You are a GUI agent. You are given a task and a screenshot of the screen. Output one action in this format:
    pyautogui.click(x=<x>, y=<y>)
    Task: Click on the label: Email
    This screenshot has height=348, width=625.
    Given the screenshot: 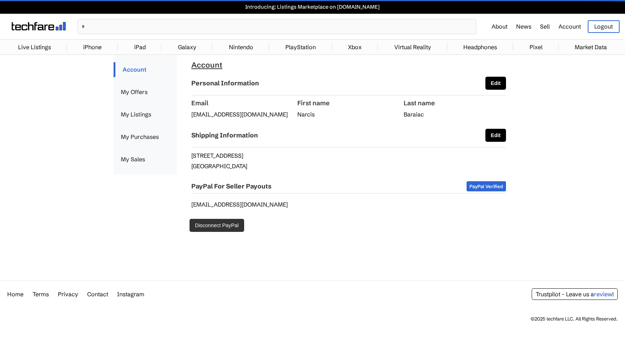 What is the action you would take?
    pyautogui.click(x=242, y=103)
    